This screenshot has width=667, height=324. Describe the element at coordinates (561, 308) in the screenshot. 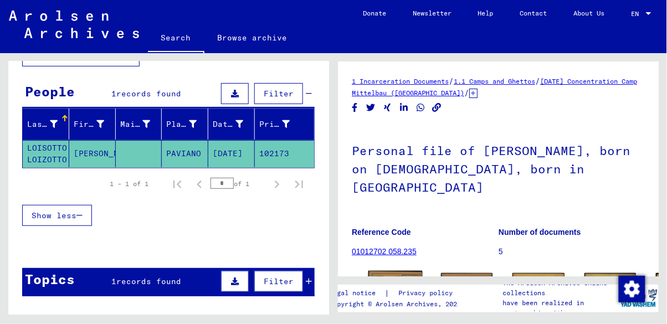

I see `p: have been realized in partnership with` at that location.